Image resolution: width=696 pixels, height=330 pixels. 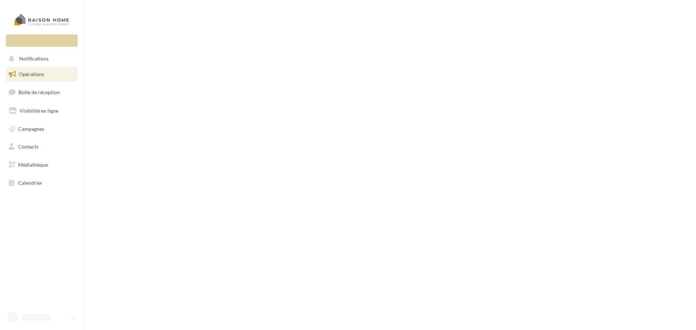 What do you see at coordinates (31, 128) in the screenshot?
I see `span: Campagnes` at bounding box center [31, 128].